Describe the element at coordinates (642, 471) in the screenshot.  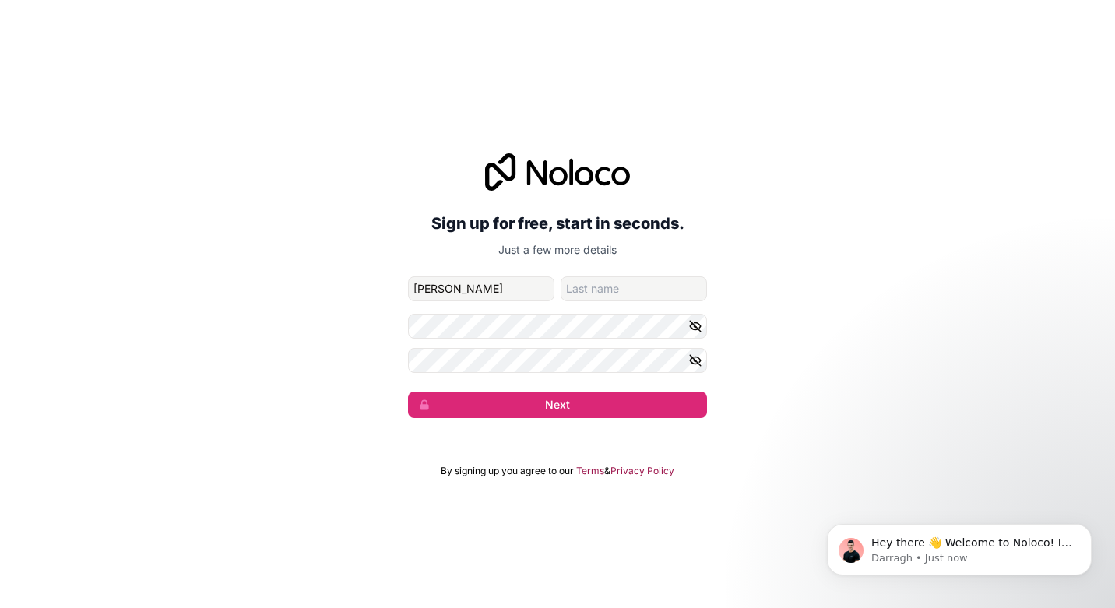
I see `a: Privacy Policy` at that location.